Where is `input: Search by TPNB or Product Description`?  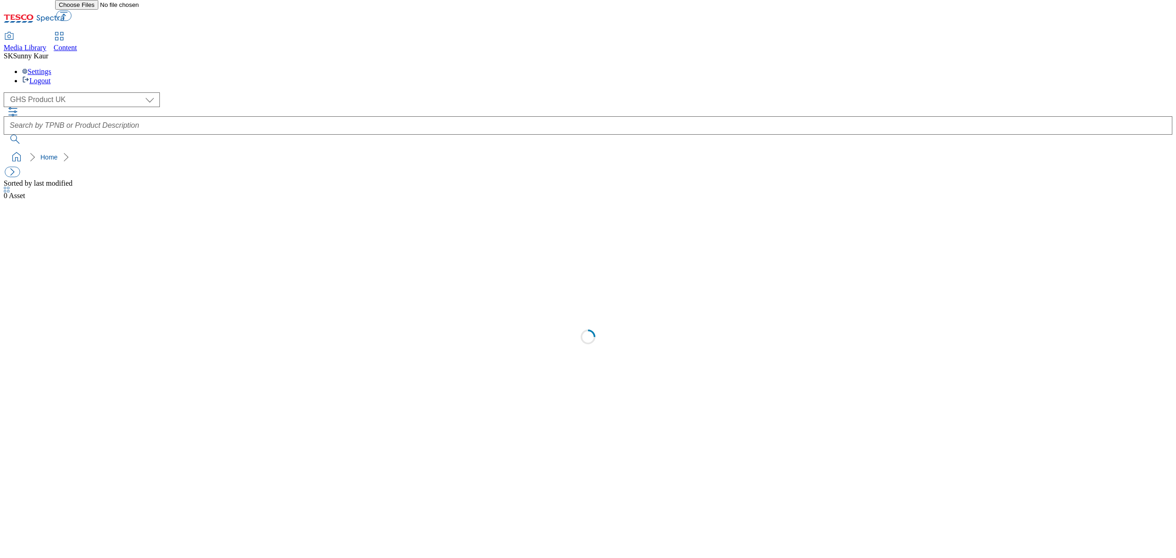
input: Search by TPNB or Product Description is located at coordinates (588, 125).